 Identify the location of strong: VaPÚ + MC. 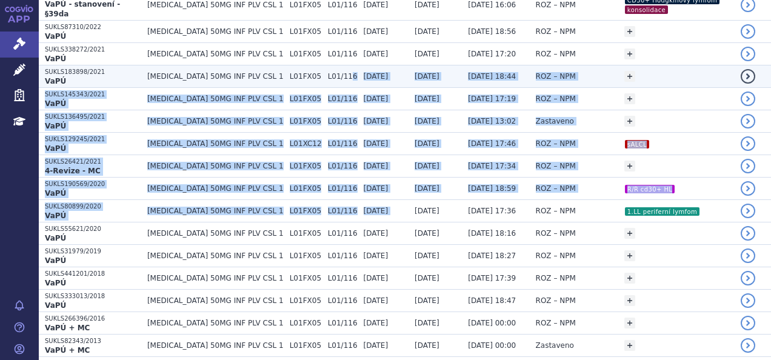
(67, 328).